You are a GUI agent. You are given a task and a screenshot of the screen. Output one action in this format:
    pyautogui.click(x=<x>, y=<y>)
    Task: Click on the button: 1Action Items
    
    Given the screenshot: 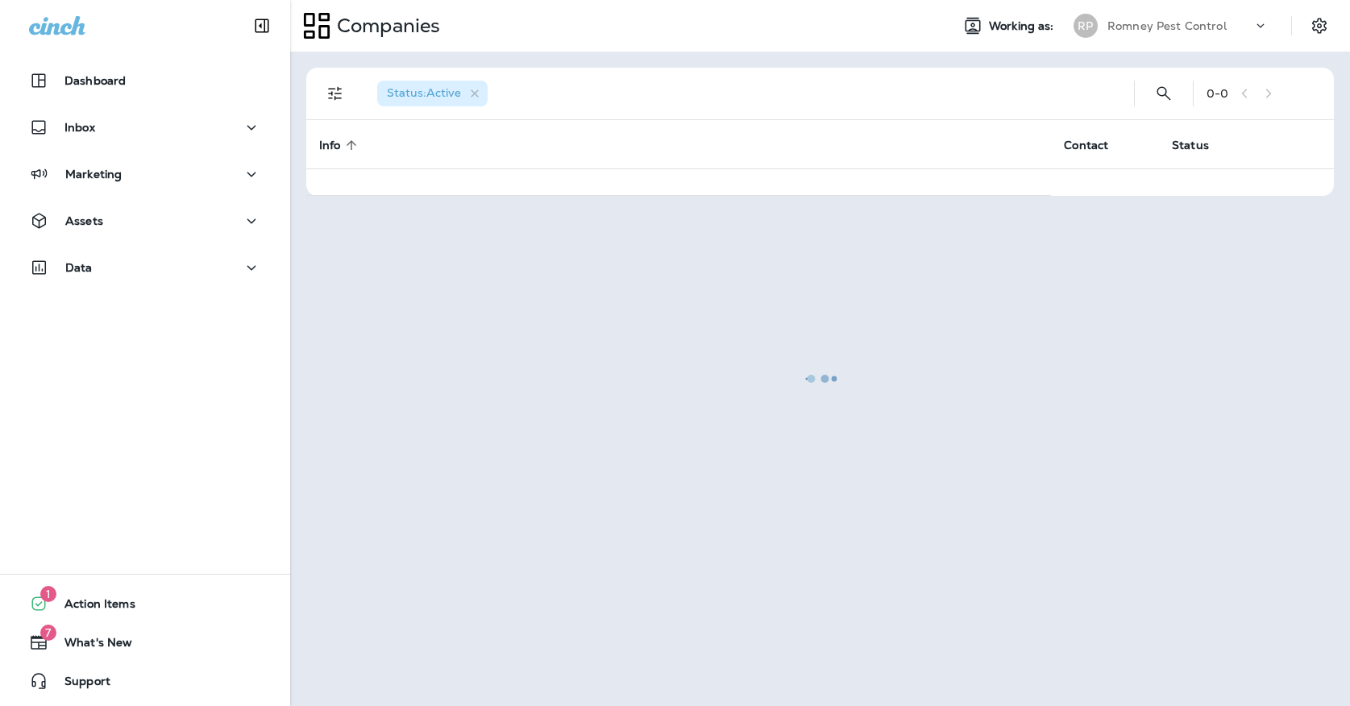 What is the action you would take?
    pyautogui.click(x=145, y=604)
    